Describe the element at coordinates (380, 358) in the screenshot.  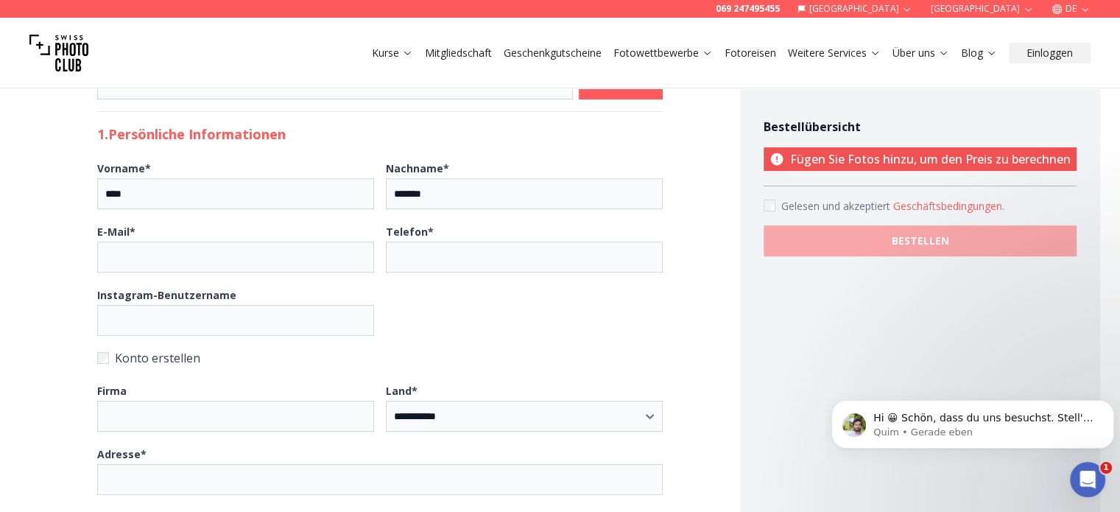
I see `label: Konto erstellen` at that location.